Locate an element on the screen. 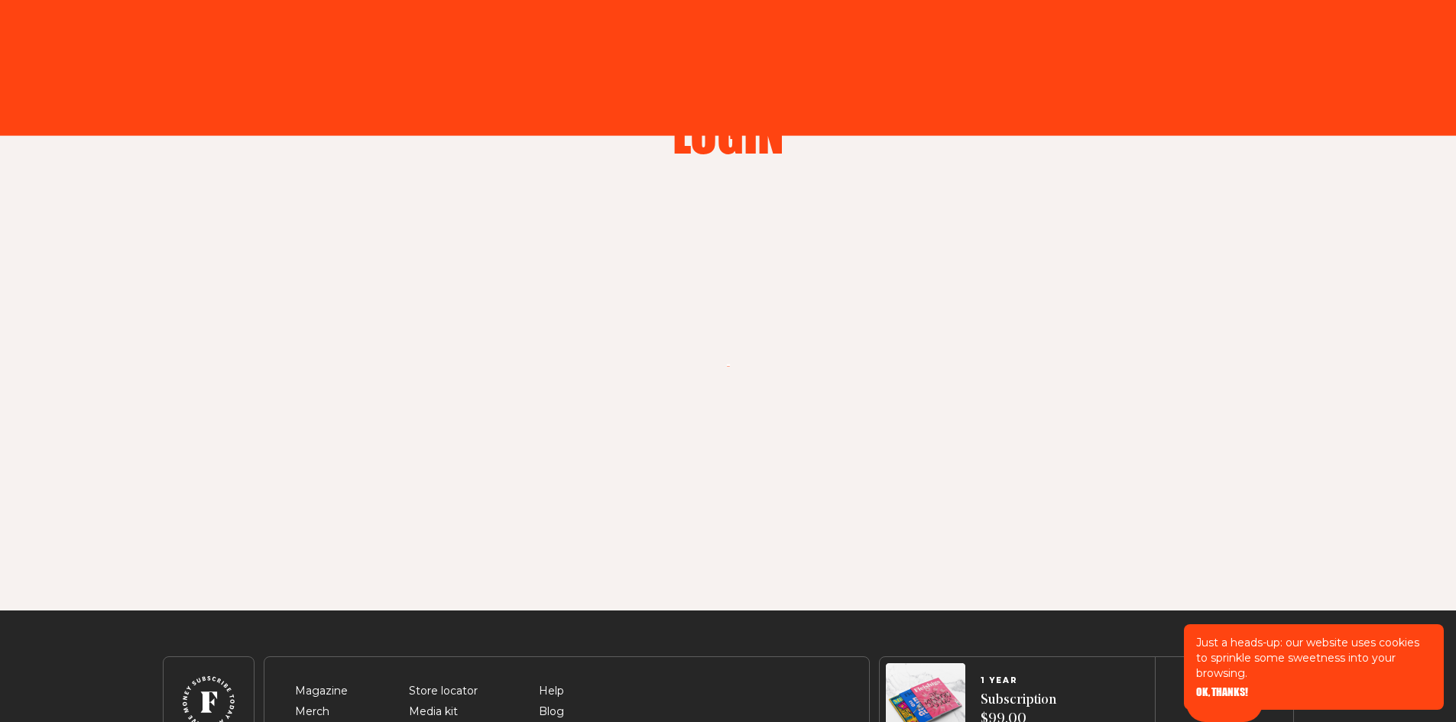 This screenshot has height=722, width=1456. span: Store locator is located at coordinates (443, 692).